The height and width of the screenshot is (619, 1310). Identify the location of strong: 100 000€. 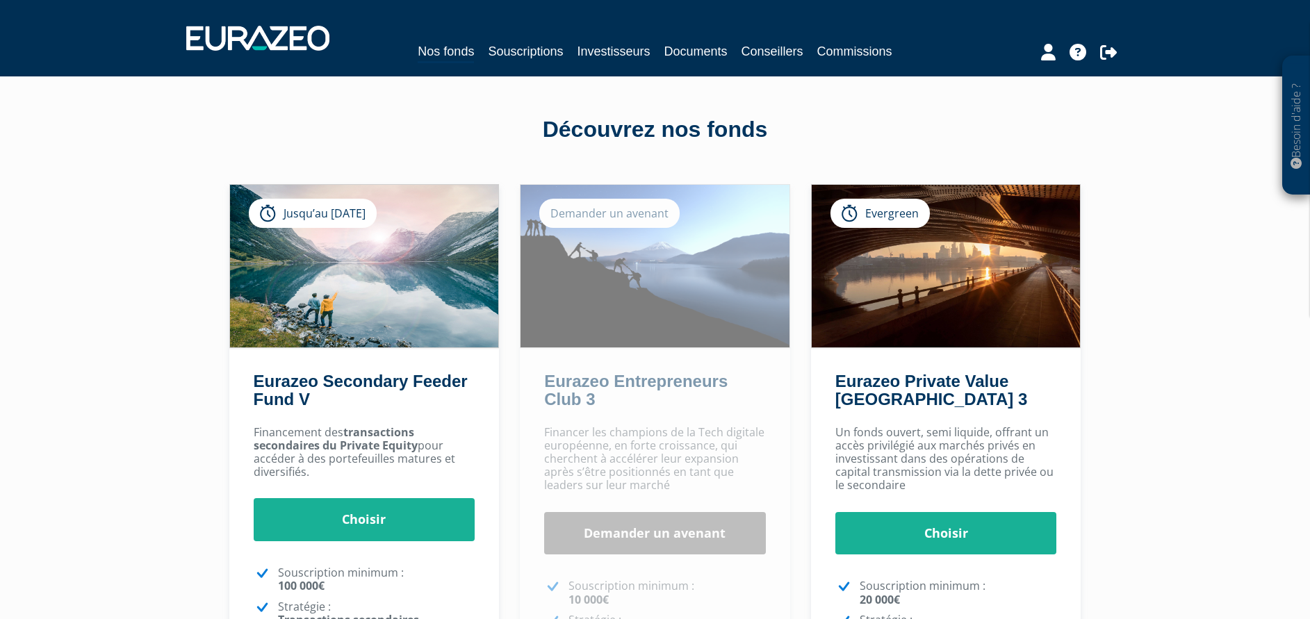
(301, 586).